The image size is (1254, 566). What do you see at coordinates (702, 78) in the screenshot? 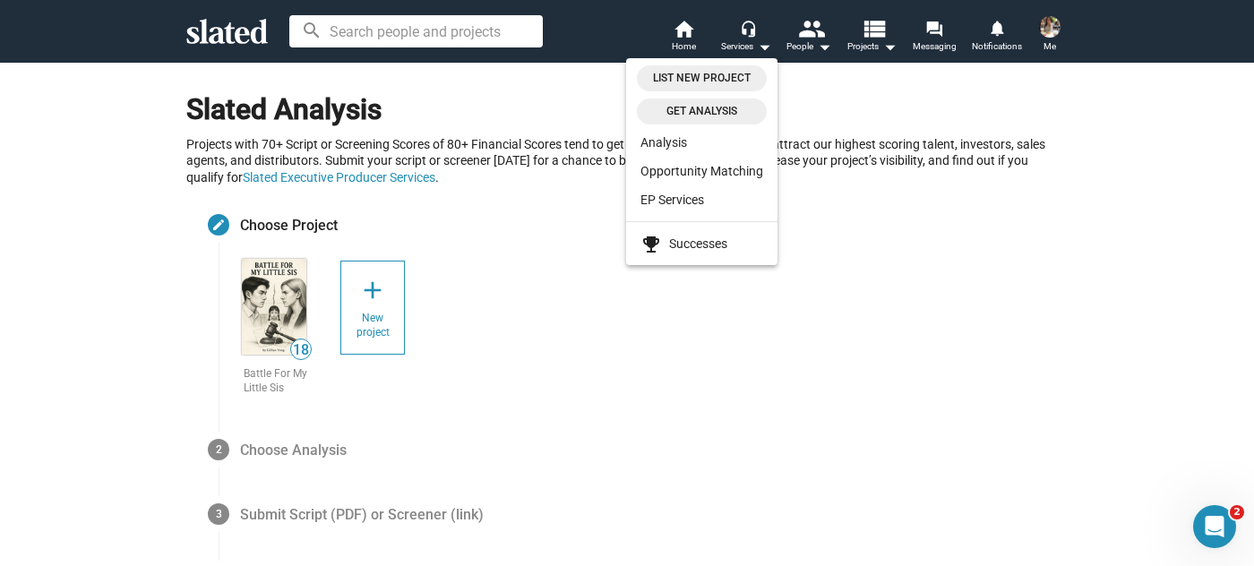
I see `span: List New Project` at bounding box center [702, 78].